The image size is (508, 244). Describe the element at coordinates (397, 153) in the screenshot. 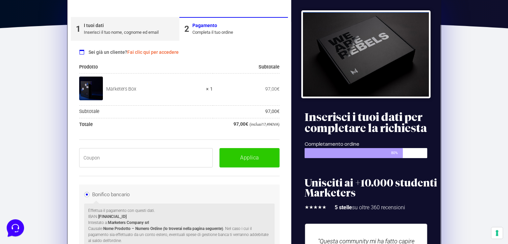

I see `span: 80%` at that location.